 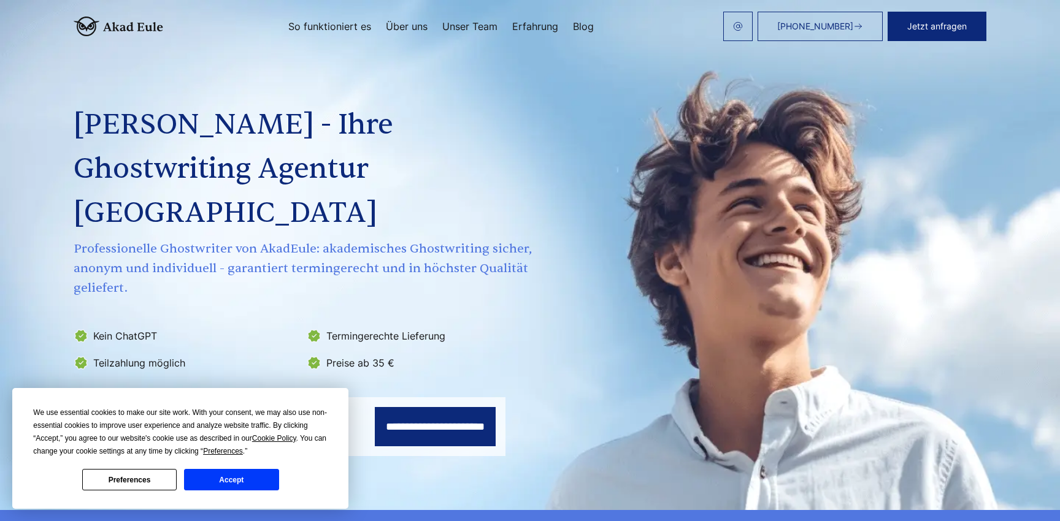 I want to click on span: Cookie Policy, so click(x=274, y=438).